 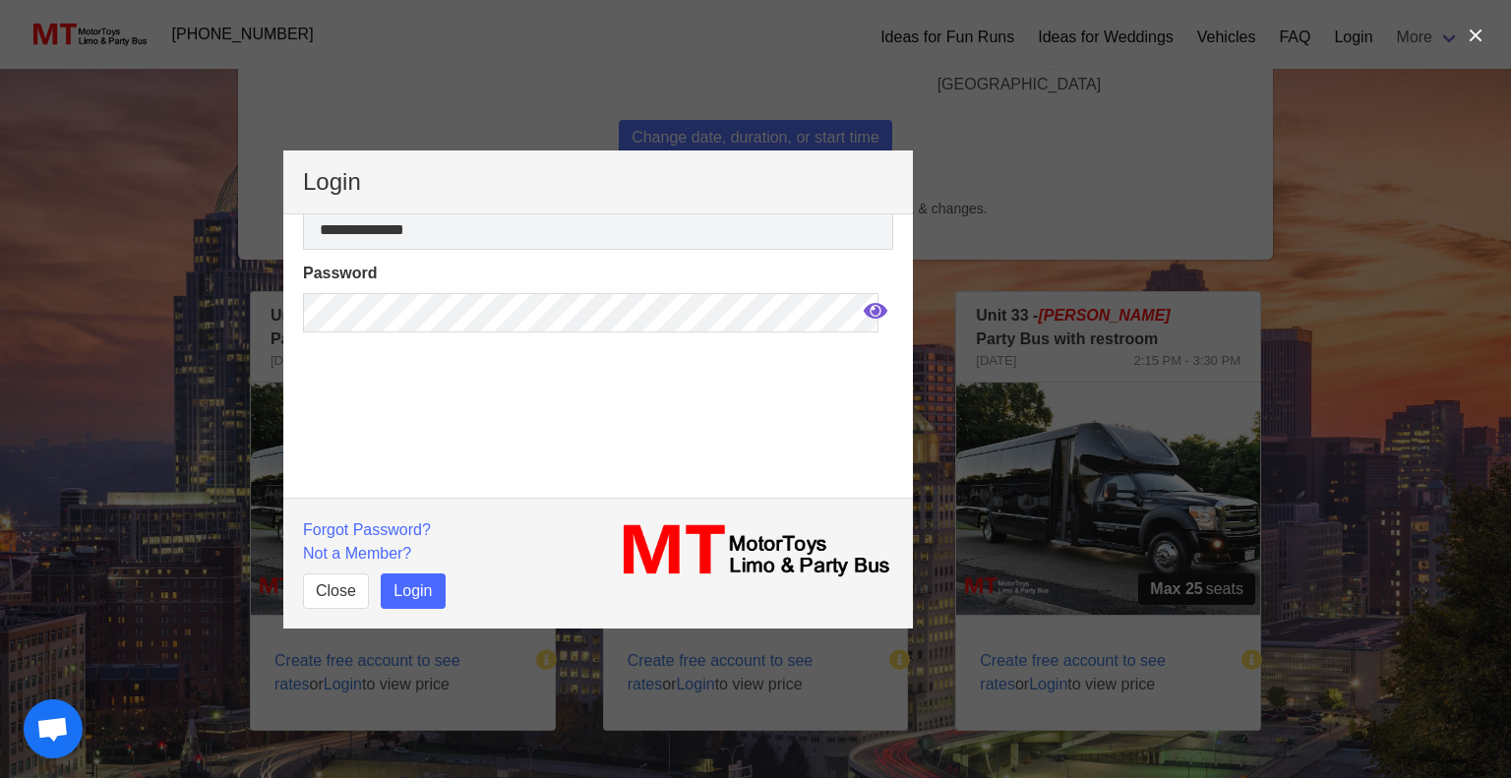 What do you see at coordinates (367, 529) in the screenshot?
I see `a: Forgot Password?` at bounding box center [367, 529].